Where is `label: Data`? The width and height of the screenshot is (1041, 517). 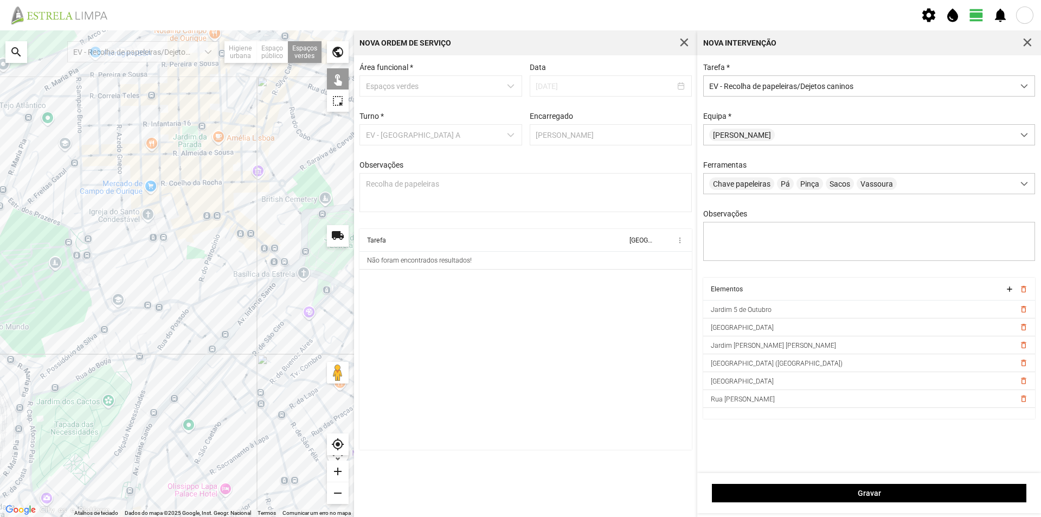 label: Data is located at coordinates (538, 67).